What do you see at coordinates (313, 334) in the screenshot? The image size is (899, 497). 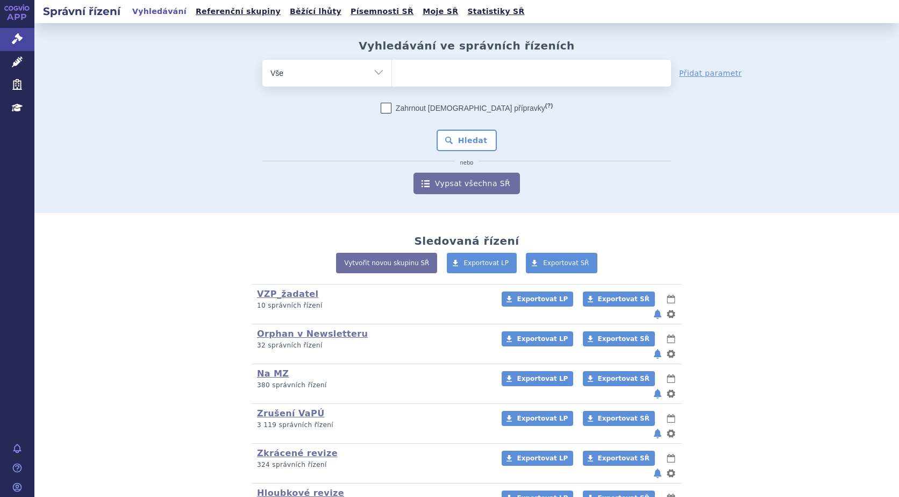 I see `a: Orphan v Newsletteru` at bounding box center [313, 334].